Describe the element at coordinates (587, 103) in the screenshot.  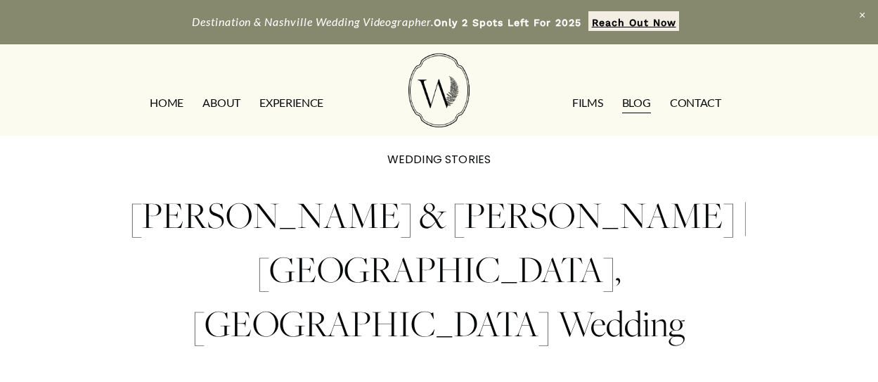
I see `a: FILMS` at that location.